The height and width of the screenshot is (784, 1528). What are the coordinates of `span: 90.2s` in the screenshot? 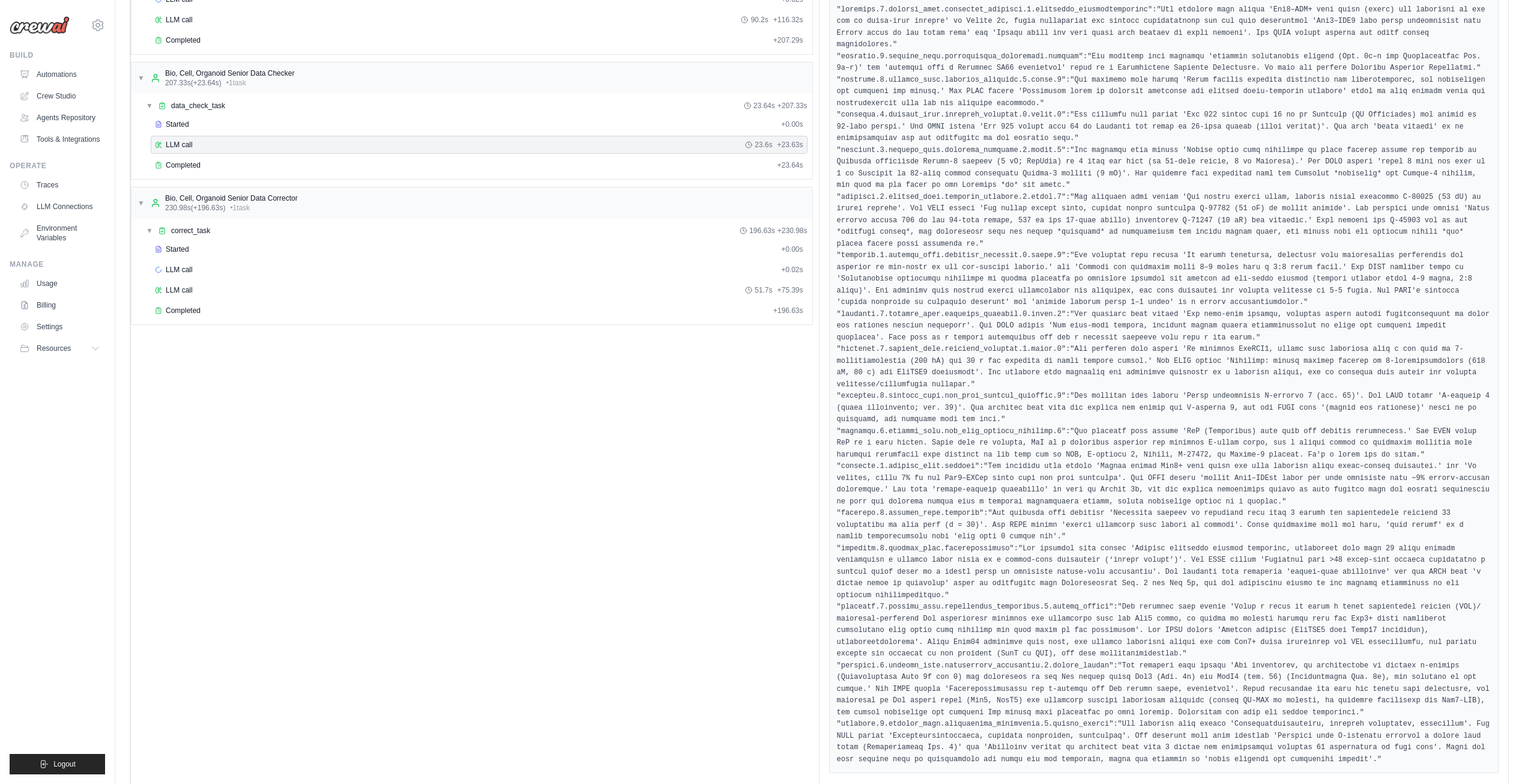 It's located at (759, 20).